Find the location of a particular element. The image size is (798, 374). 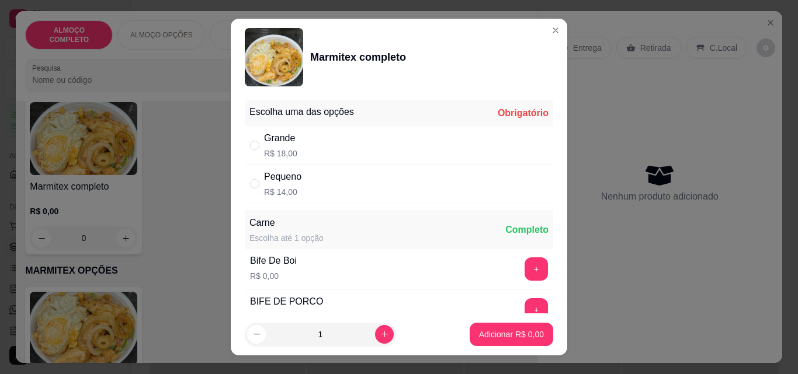

button: Close is located at coordinates (555, 30).